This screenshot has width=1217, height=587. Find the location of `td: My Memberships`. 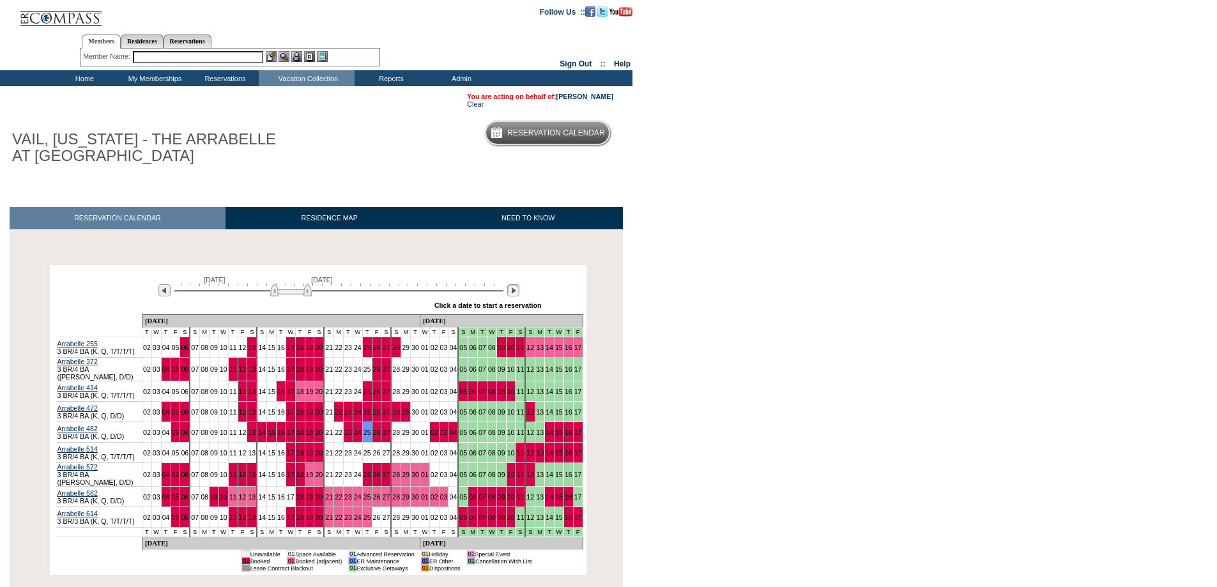

td: My Memberships is located at coordinates (153, 78).